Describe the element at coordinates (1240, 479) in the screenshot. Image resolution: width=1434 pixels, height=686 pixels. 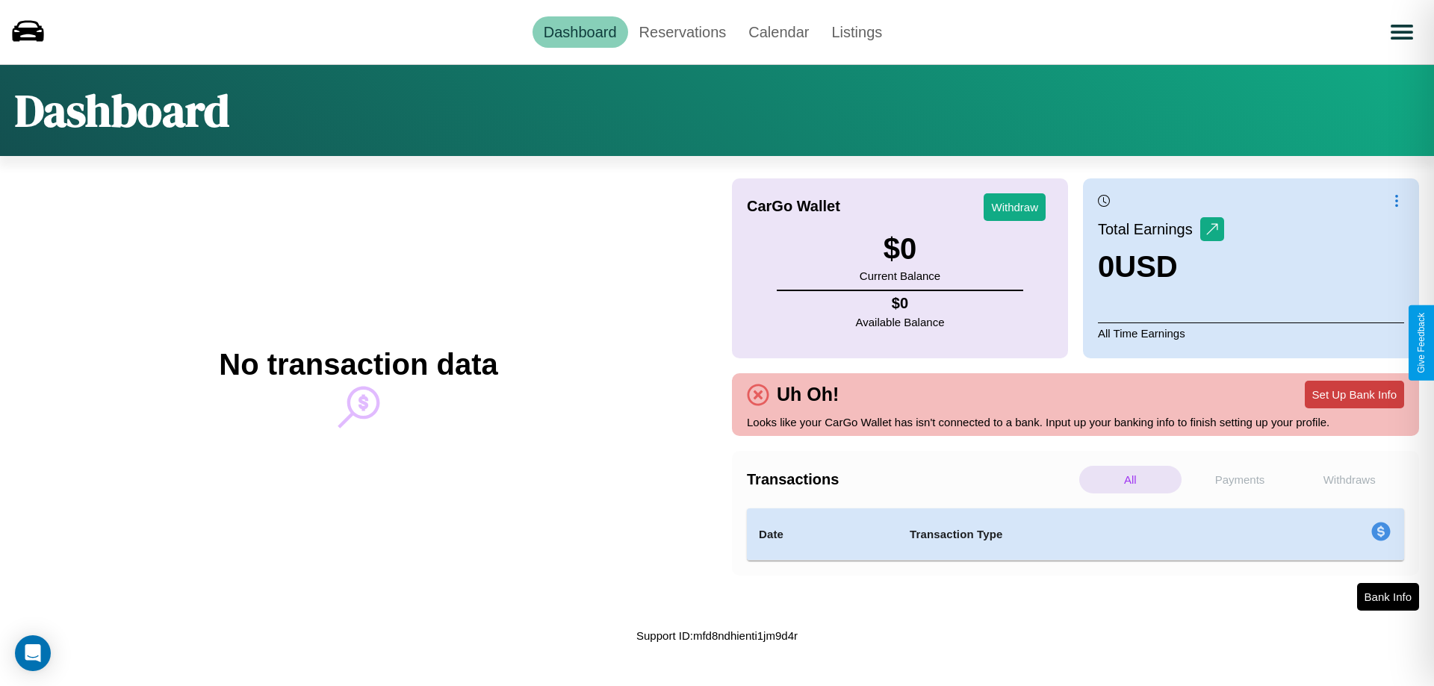
I see `p: Payments` at that location.